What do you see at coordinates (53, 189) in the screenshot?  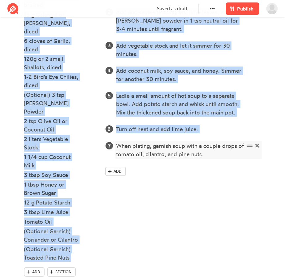 I see `div: 1 tbsp Honey or Brown Sugar` at bounding box center [53, 189].